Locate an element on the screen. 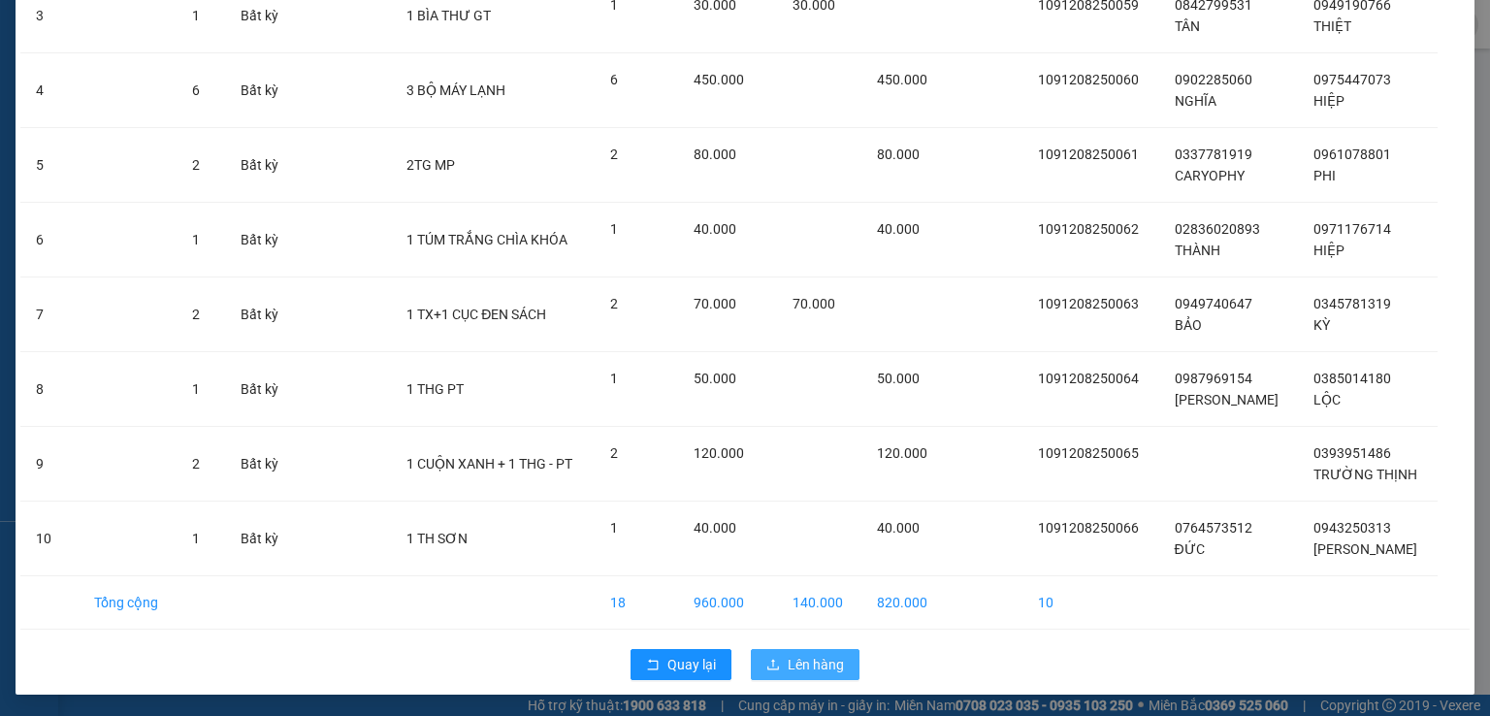  td: 5 is located at coordinates (49, 165).